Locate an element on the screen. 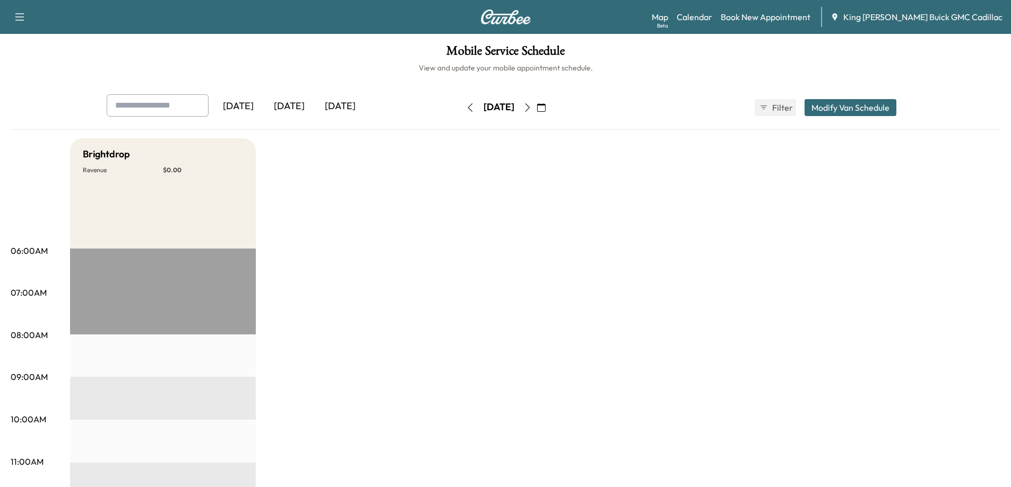  p: Revenue is located at coordinates (123, 170).